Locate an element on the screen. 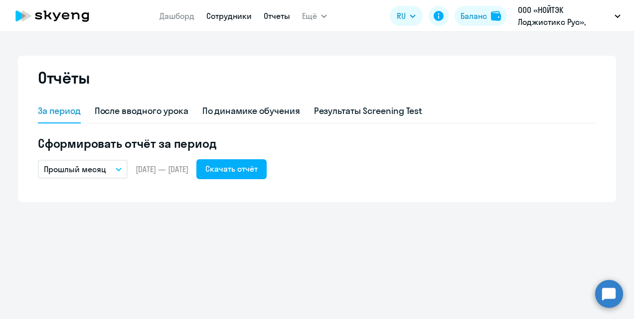 The width and height of the screenshot is (634, 319). div: Скачать отчёт is located at coordinates (231, 169).